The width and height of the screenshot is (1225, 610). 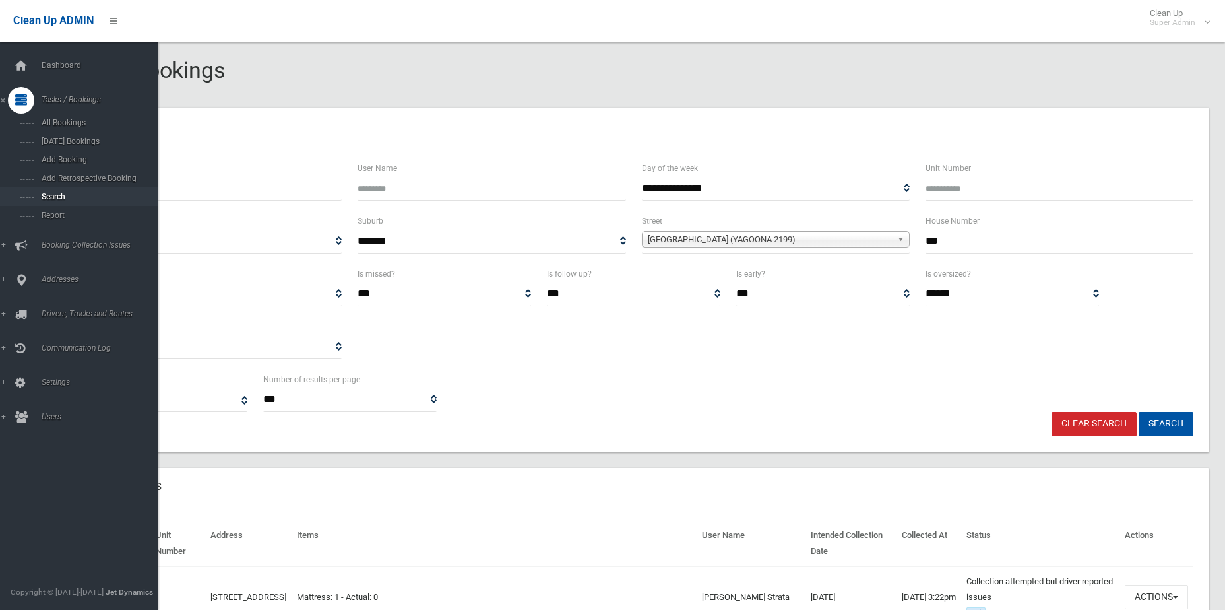 What do you see at coordinates (948, 168) in the screenshot?
I see `label: Unit Number` at bounding box center [948, 168].